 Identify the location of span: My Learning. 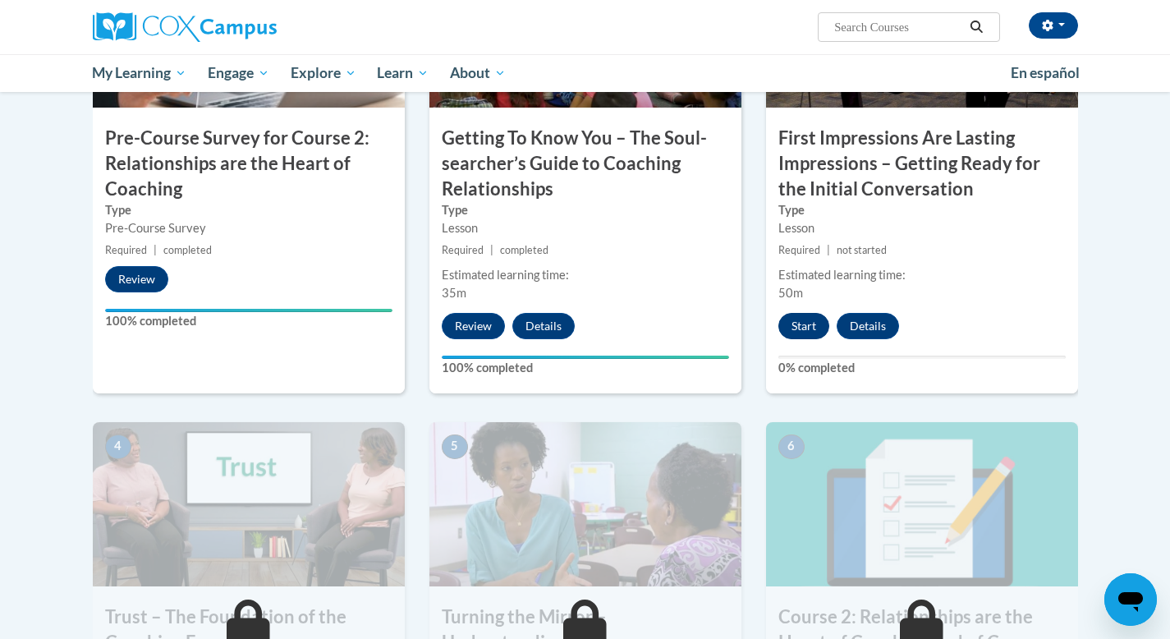
(139, 73).